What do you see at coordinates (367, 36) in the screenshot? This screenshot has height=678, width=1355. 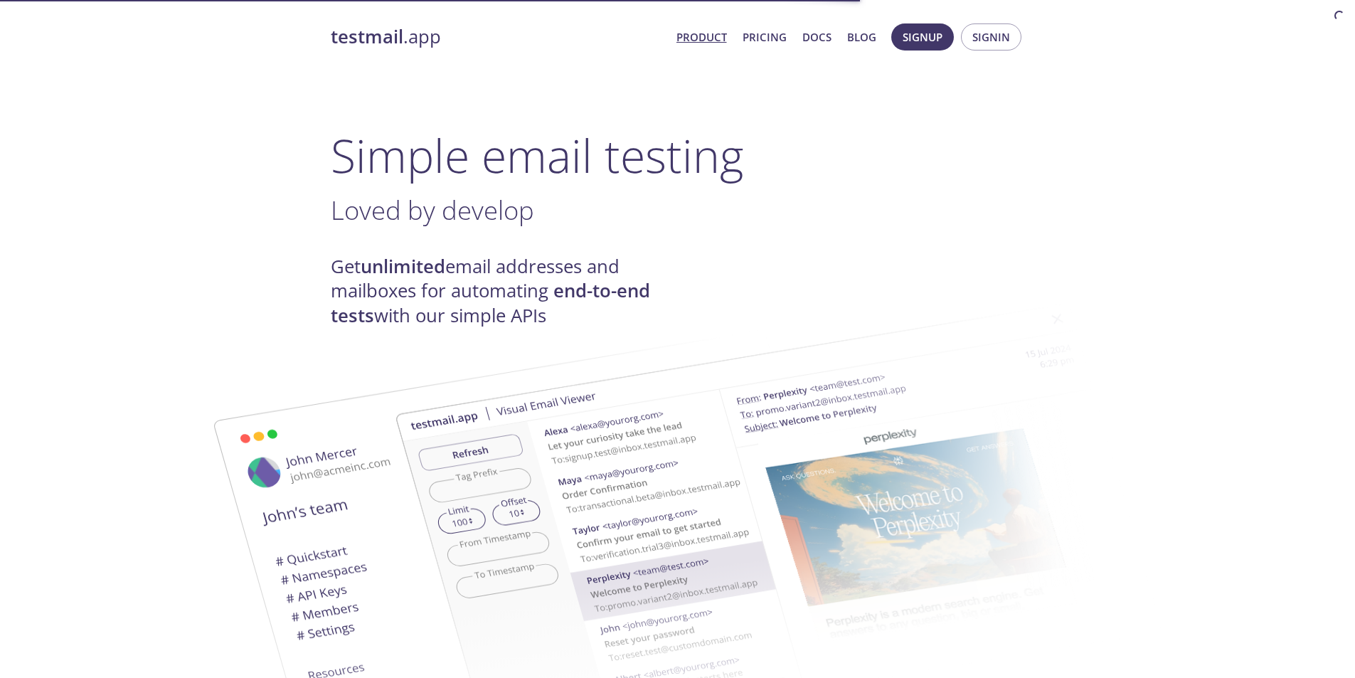 I see `strong: testmail` at bounding box center [367, 36].